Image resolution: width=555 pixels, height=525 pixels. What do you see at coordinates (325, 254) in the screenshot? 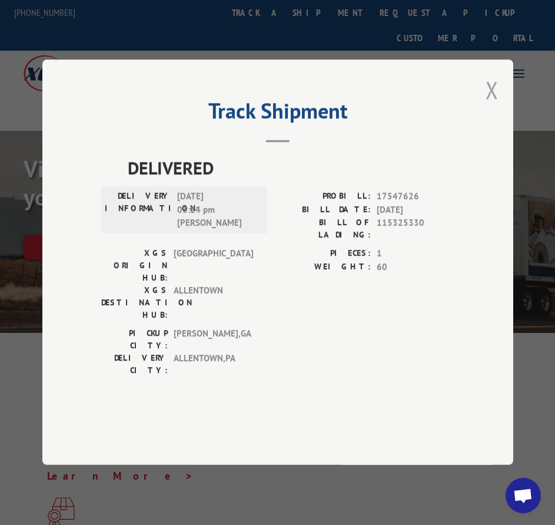
I see `label: PIECES:` at bounding box center [325, 254].